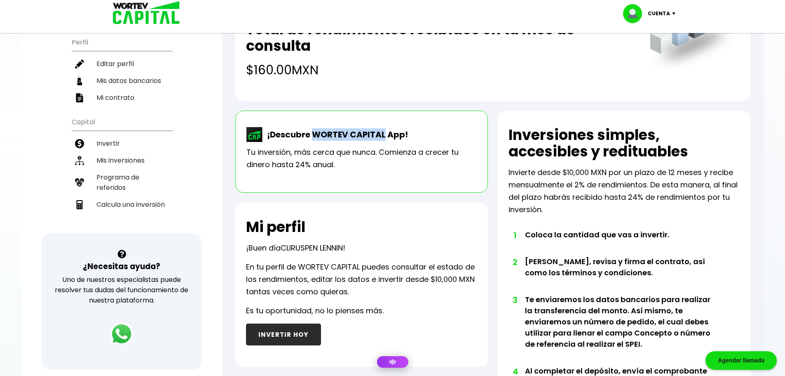  What do you see at coordinates (80, 160) in the screenshot?
I see `img: inversiones-icon.6695dc30.svg` at bounding box center [80, 160].